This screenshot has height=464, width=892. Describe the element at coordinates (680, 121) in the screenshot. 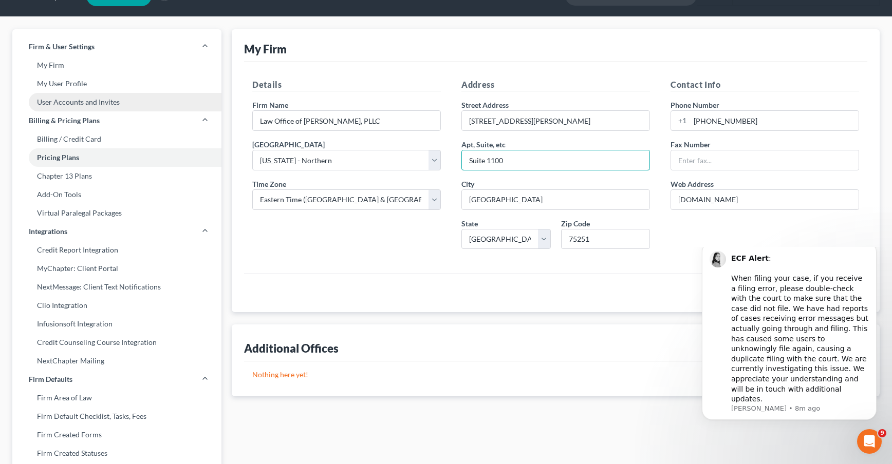

I see `div: +1` at that location.